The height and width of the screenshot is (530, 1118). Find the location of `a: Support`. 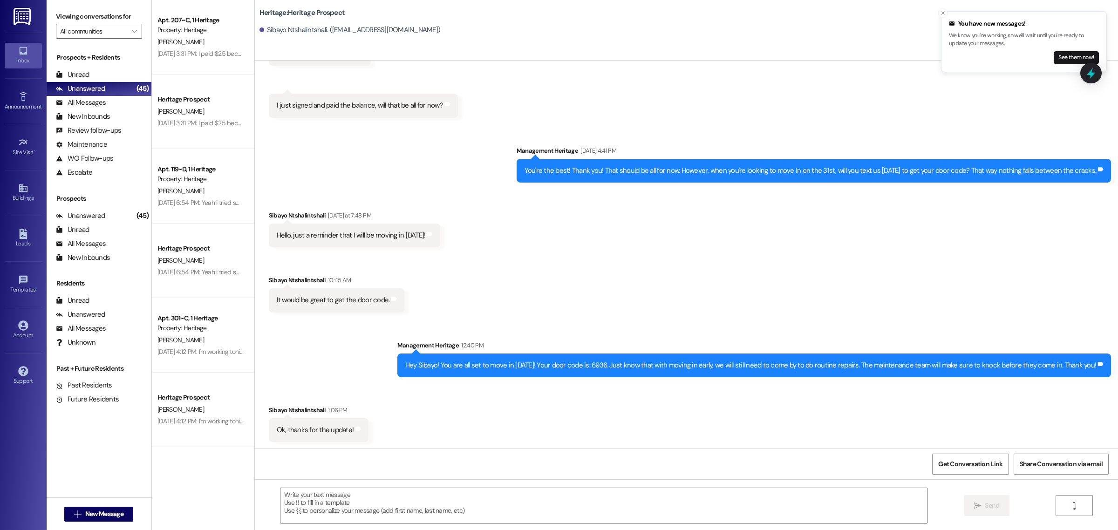

a: Support is located at coordinates (23, 376).